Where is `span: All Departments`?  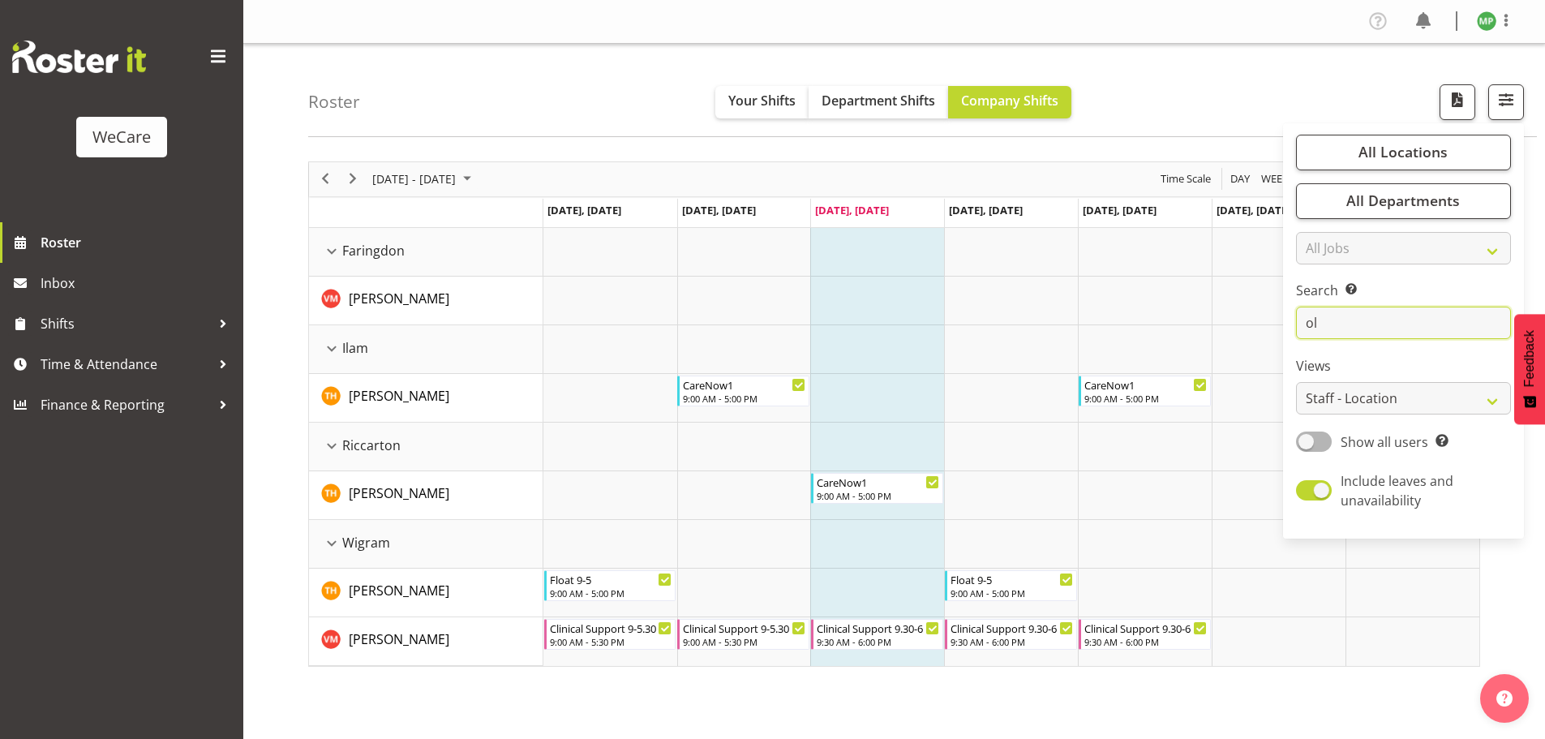 span: All Departments is located at coordinates (1403, 200).